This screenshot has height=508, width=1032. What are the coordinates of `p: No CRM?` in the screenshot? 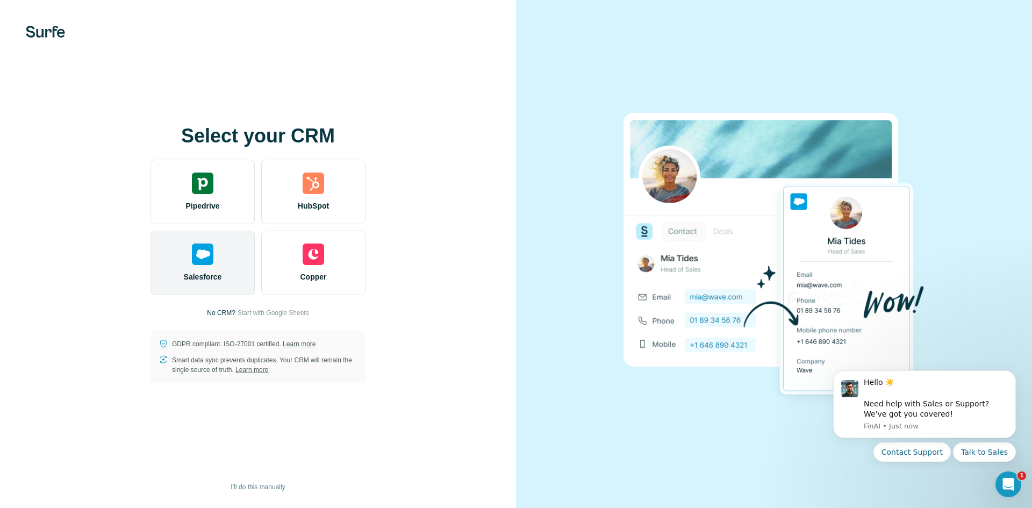 It's located at (221, 313).